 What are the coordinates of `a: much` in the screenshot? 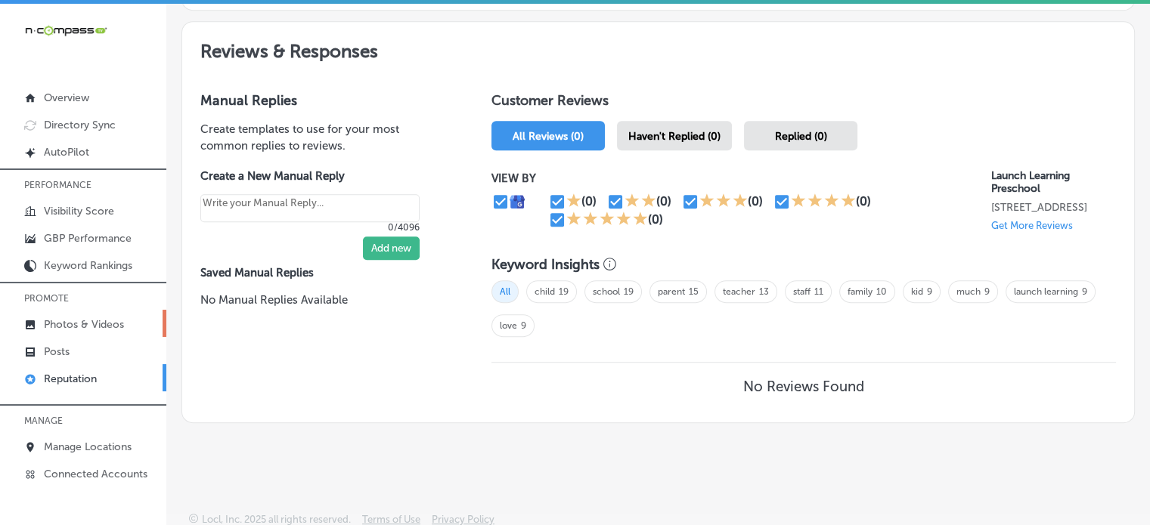 It's located at (968, 292).